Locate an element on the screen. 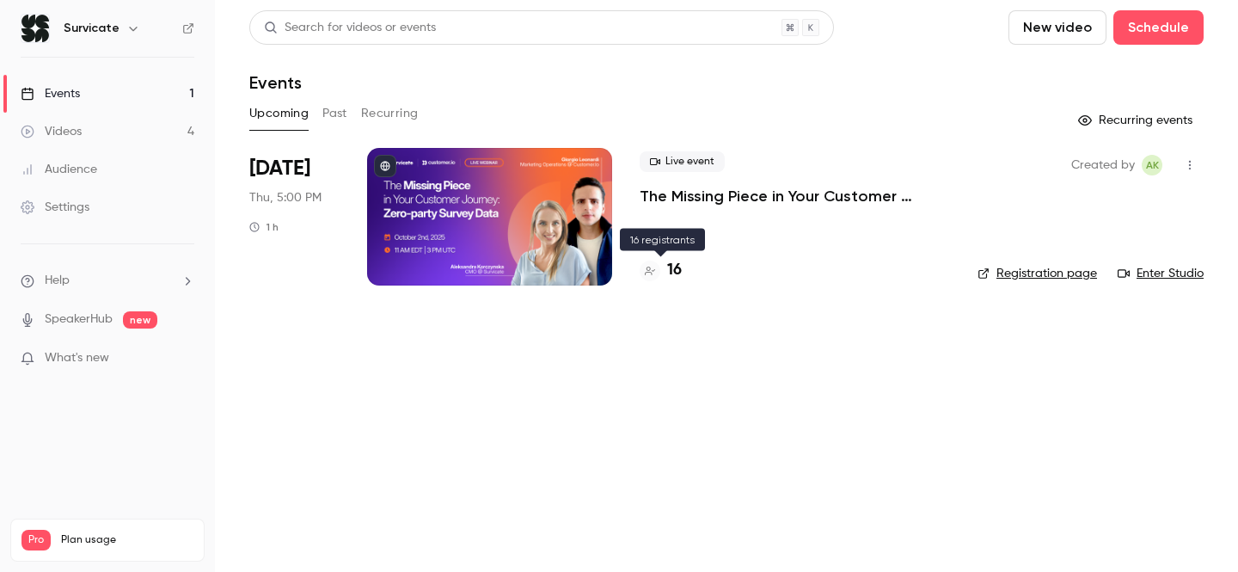 Image resolution: width=1238 pixels, height=572 pixels. span: Created by is located at coordinates (1103, 165).